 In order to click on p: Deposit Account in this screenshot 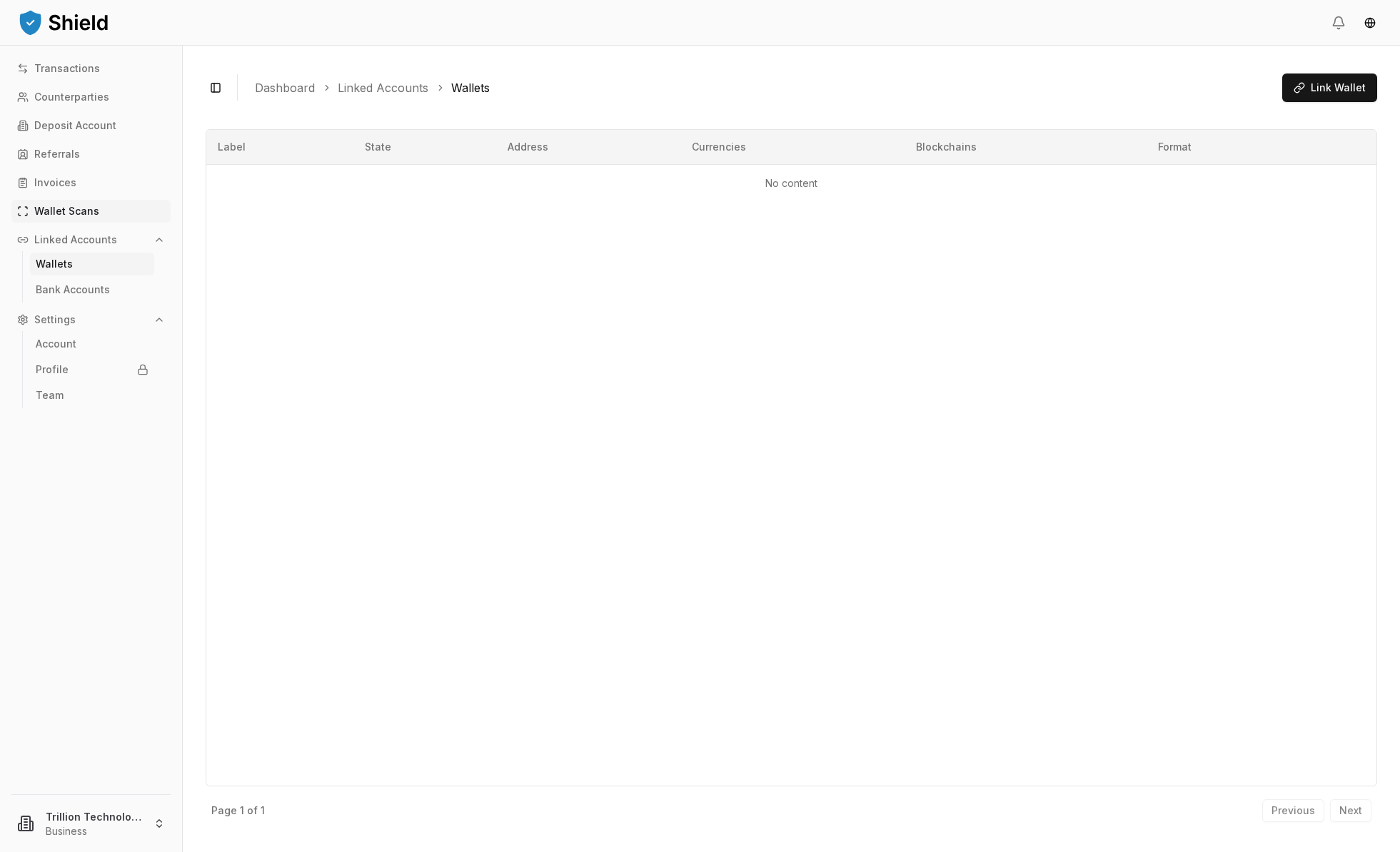, I will do `click(75, 125)`.